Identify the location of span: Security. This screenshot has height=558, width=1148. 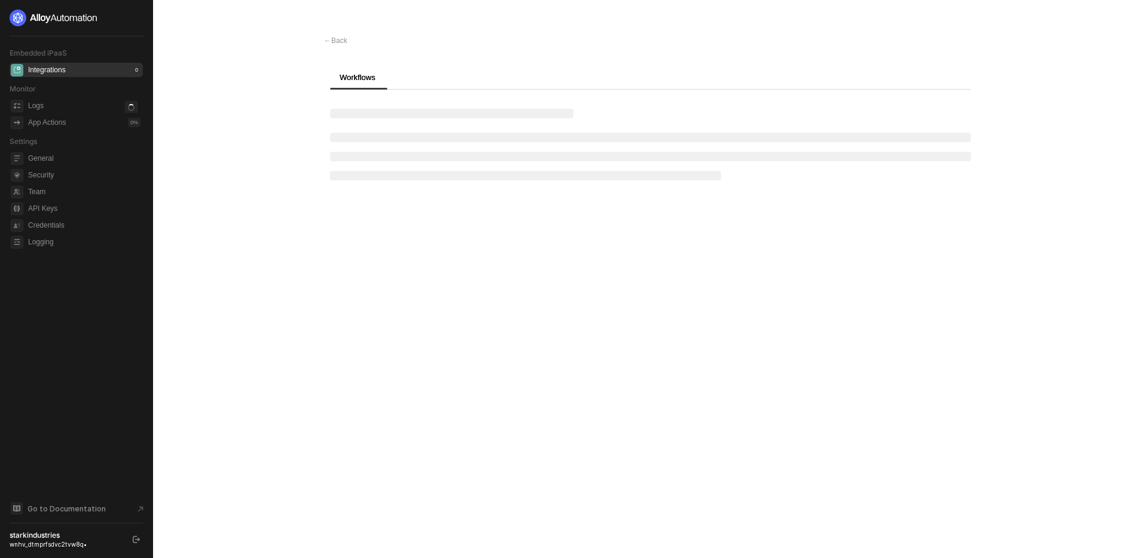
(84, 175).